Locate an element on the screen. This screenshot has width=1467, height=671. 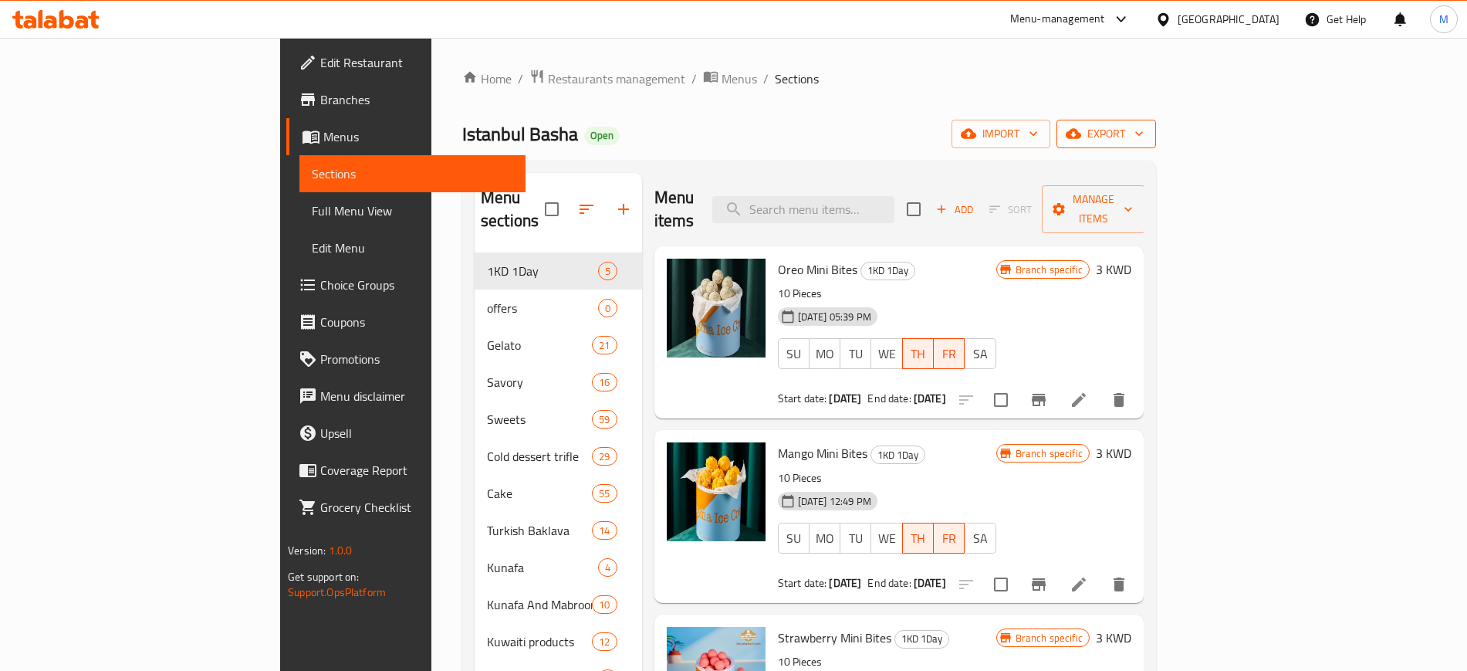
span: M is located at coordinates (1444, 19).